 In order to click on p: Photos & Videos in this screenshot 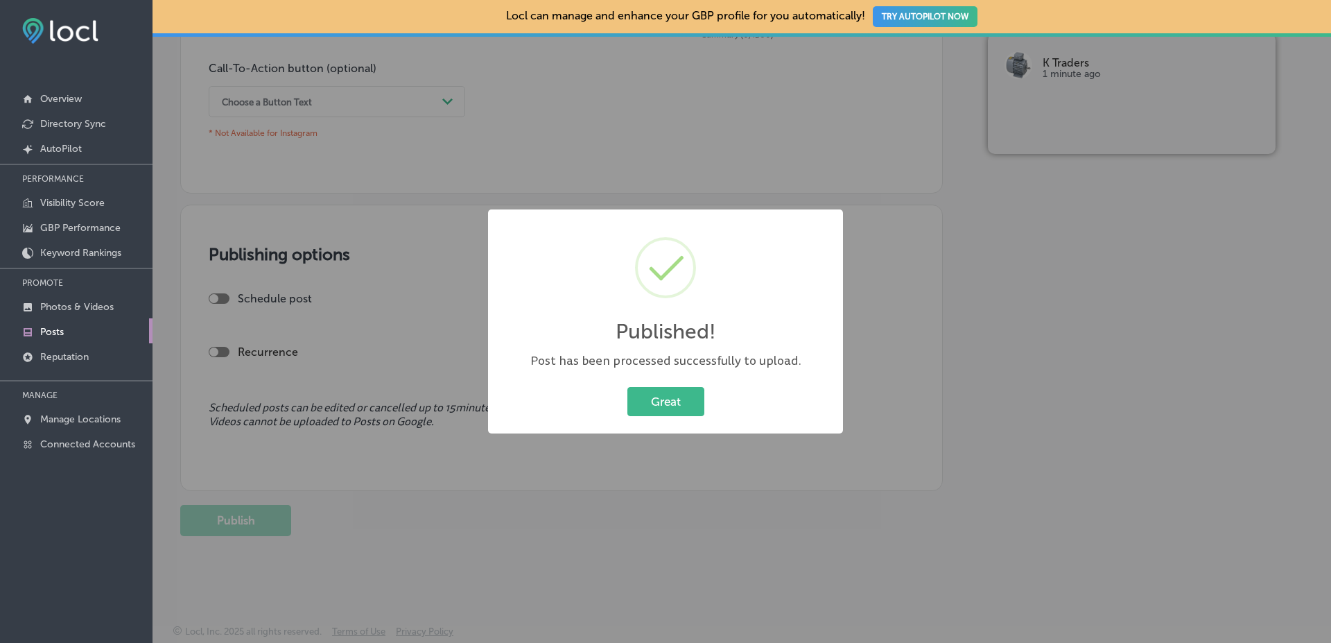, I will do `click(77, 306)`.